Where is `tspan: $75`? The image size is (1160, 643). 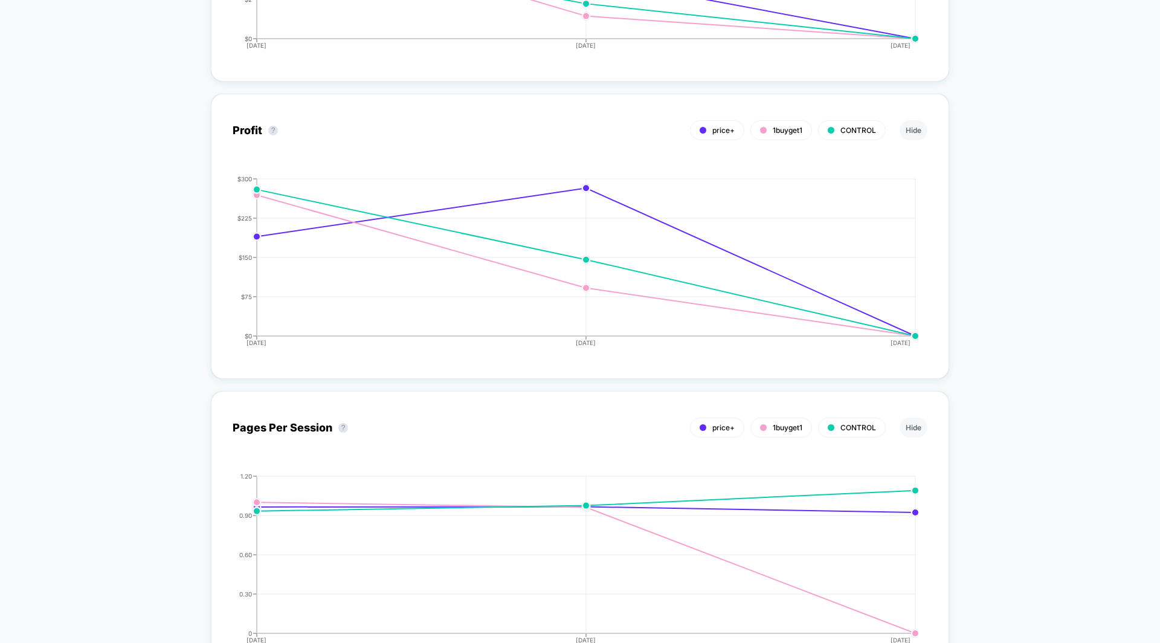 tspan: $75 is located at coordinates (247, 296).